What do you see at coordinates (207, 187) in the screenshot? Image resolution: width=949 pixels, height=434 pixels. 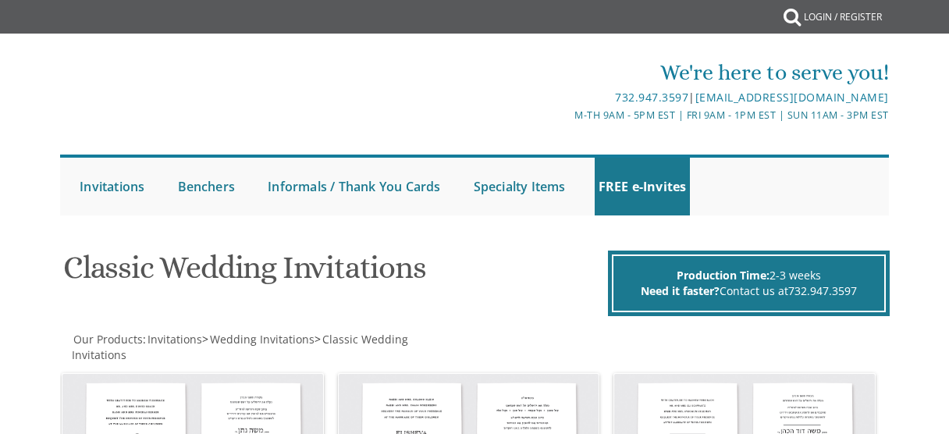 I see `a: Benchers` at bounding box center [207, 187].